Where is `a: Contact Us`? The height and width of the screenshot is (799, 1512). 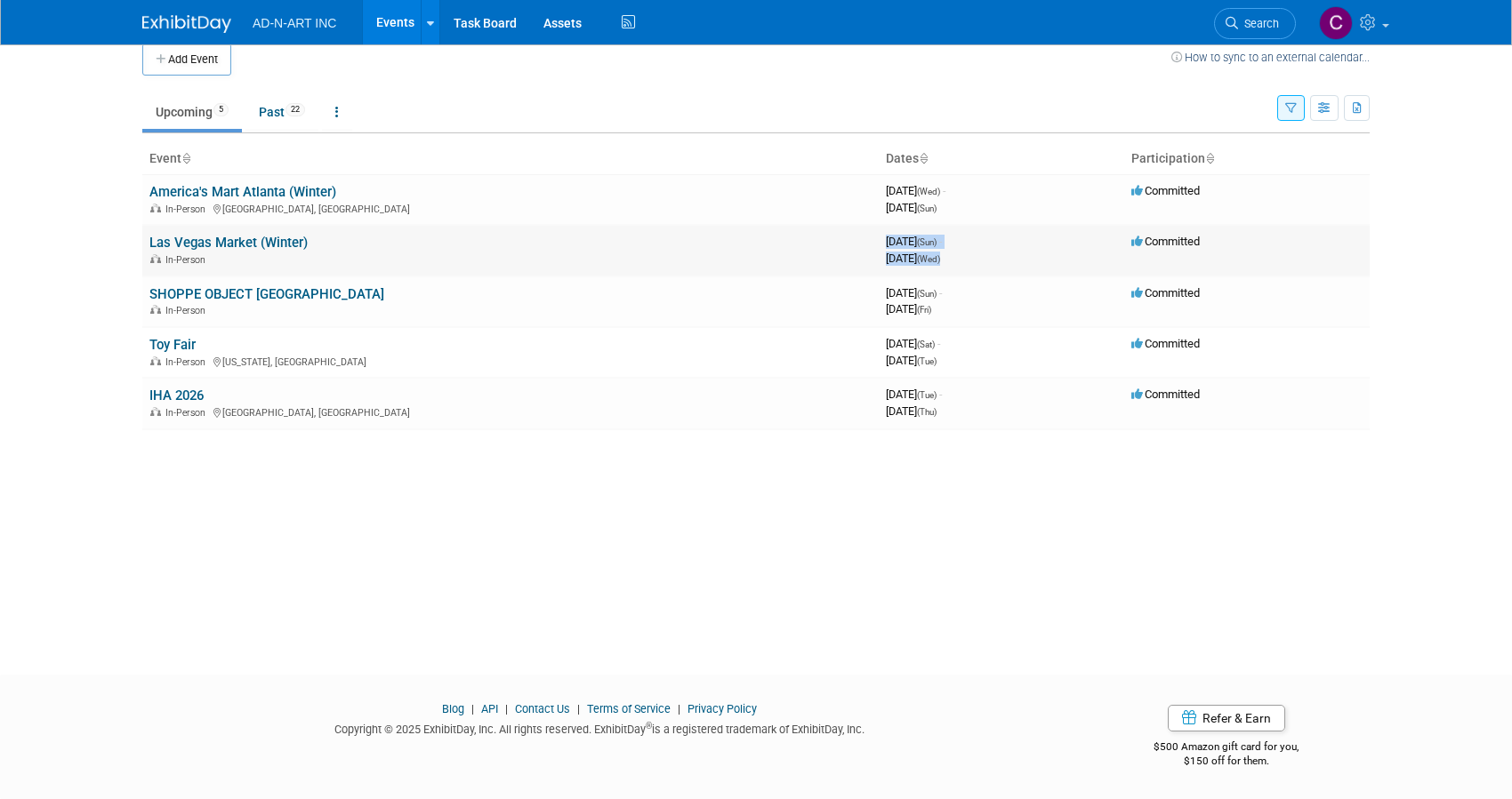
a: Contact Us is located at coordinates (542, 709).